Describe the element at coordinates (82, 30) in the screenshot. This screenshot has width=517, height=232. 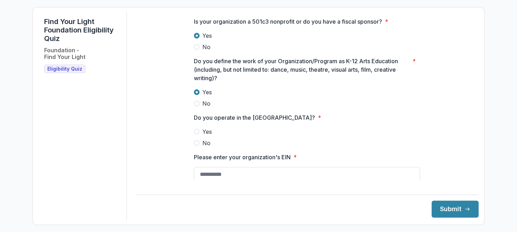
I see `h1: Find Your Light Foundation Eligibility Quiz` at that location.